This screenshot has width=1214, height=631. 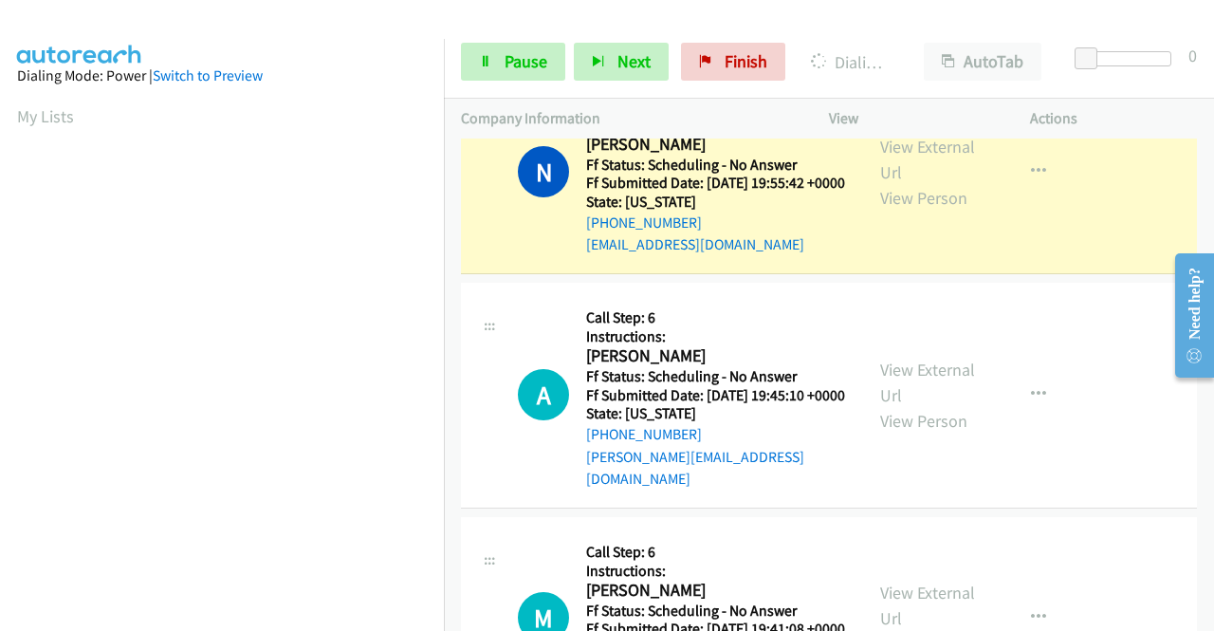 What do you see at coordinates (543, 172) in the screenshot?
I see `h1: N` at bounding box center [543, 172].